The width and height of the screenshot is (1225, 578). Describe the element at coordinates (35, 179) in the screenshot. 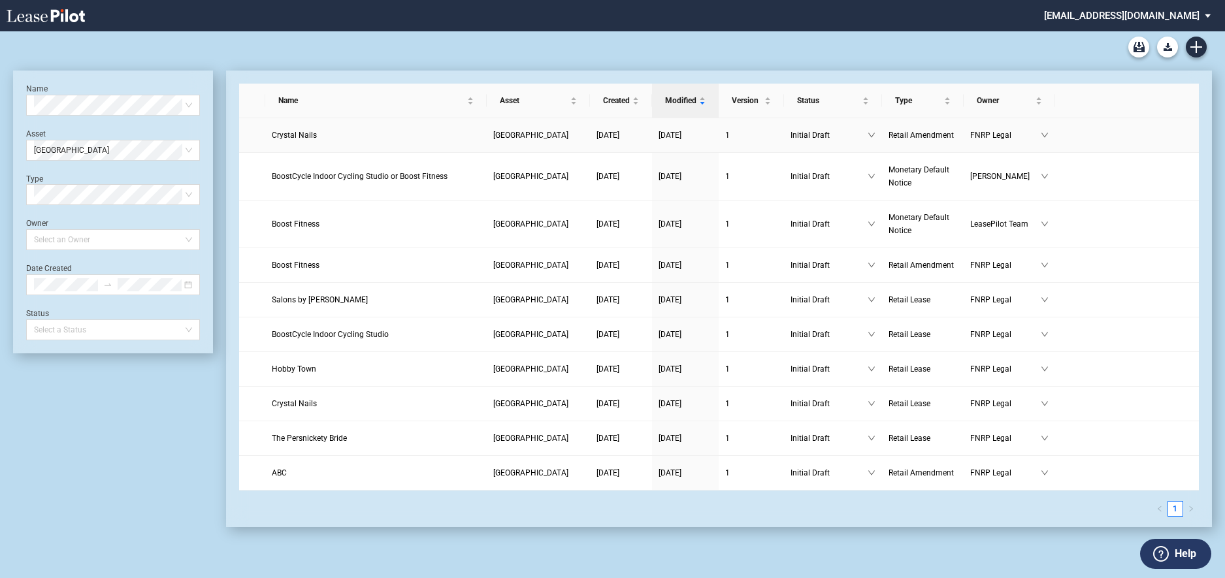

I see `label: Type` at that location.